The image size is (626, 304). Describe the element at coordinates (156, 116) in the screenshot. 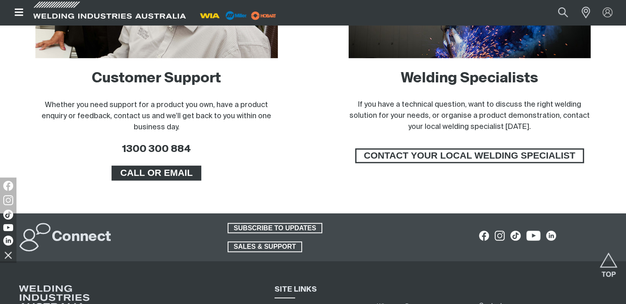

I see `span: Whether you need support for a product you own, have a product enquiry or feedback, contact us an...` at that location.